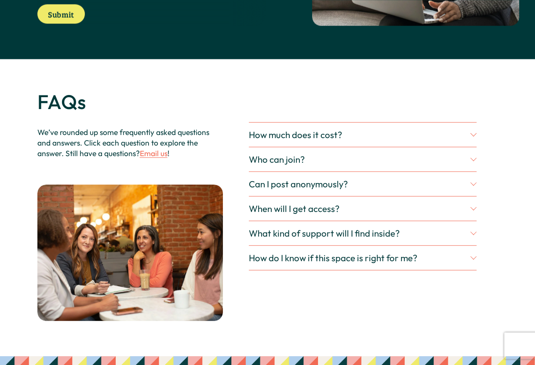 This screenshot has width=535, height=365. Describe the element at coordinates (360, 258) in the screenshot. I see `span: How do I know if this space is right for me?` at that location.